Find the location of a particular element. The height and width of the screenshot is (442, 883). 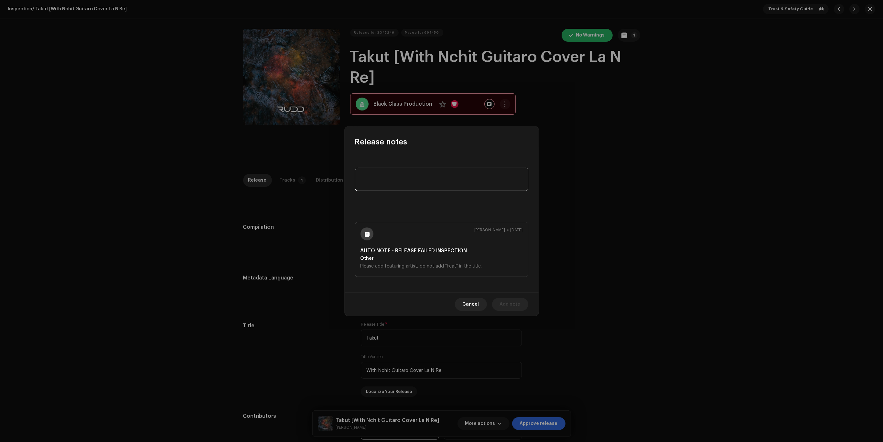

span: Add note is located at coordinates (510, 305).